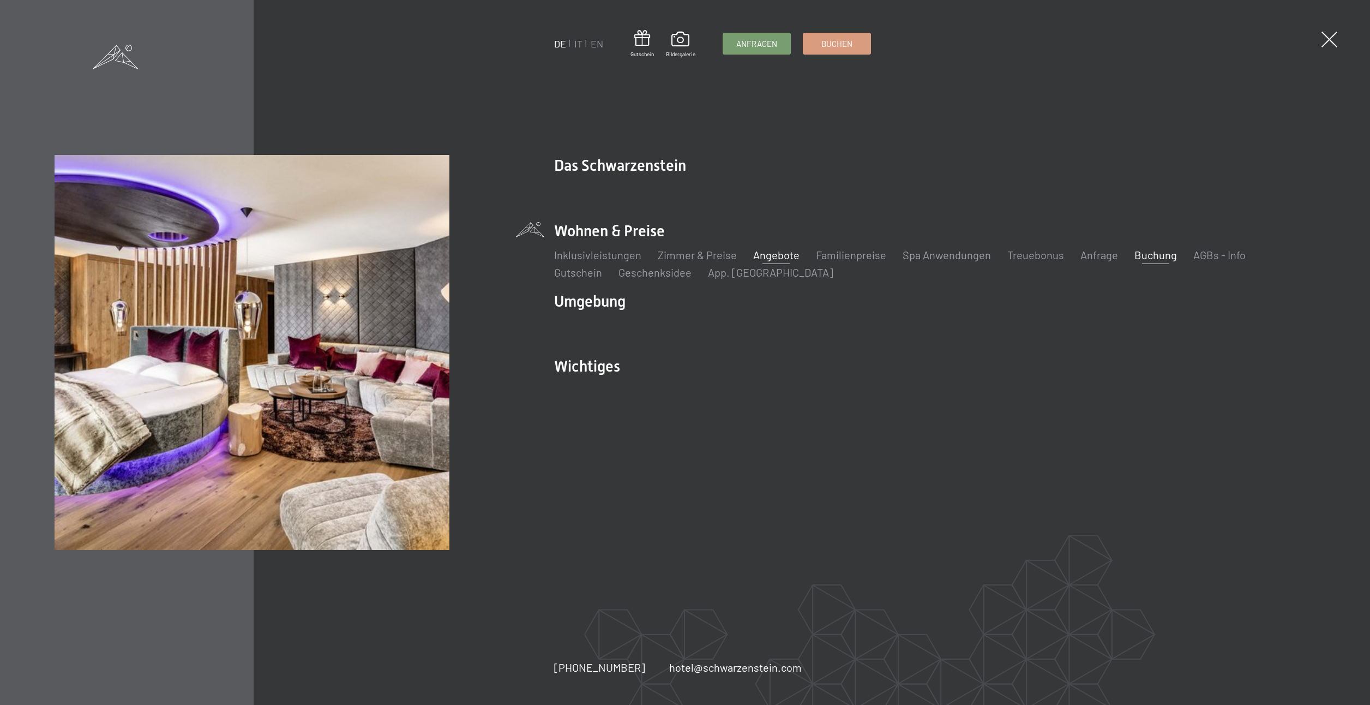  Describe the element at coordinates (735, 667) in the screenshot. I see `a: hotel@schwarzenstein.com` at that location.